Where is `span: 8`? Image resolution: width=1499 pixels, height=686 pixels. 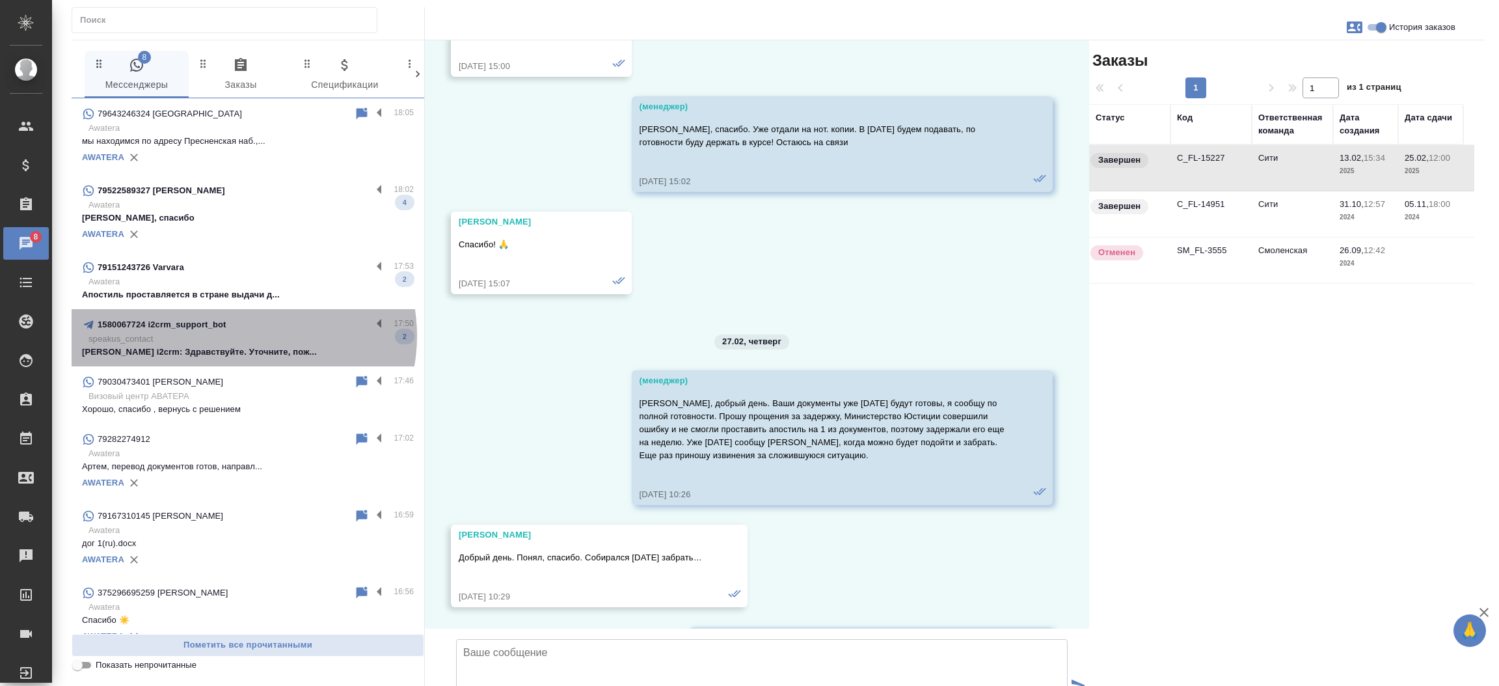 span: 8 is located at coordinates (35, 237).